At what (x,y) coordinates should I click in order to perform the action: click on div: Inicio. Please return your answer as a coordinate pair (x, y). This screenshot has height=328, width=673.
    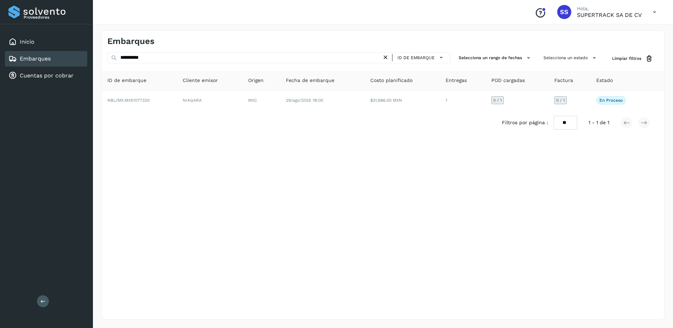
    Looking at the image, I should click on (46, 42).